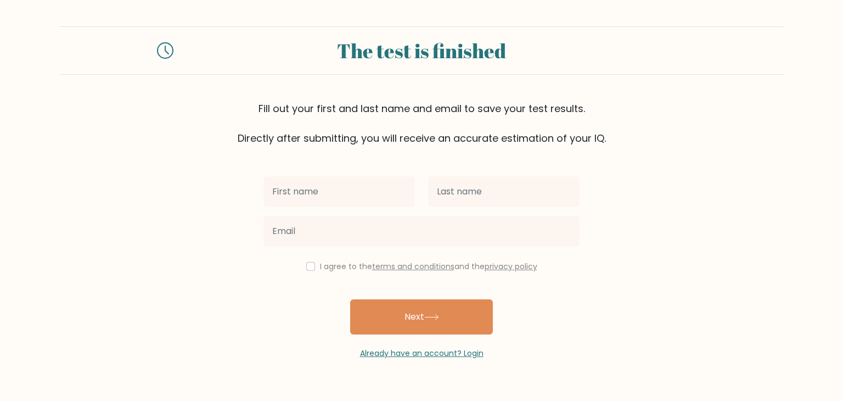 This screenshot has height=401, width=843. Describe the element at coordinates (339, 191) in the screenshot. I see `input: First name` at that location.